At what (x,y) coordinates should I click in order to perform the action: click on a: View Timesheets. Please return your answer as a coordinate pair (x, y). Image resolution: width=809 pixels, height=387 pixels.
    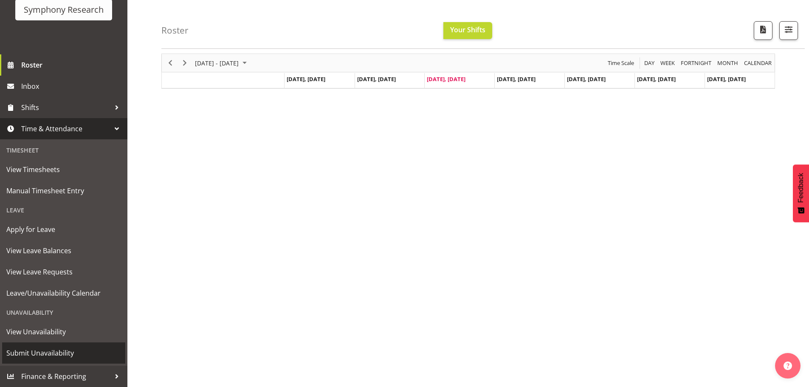
    Looking at the image, I should click on (64, 169).